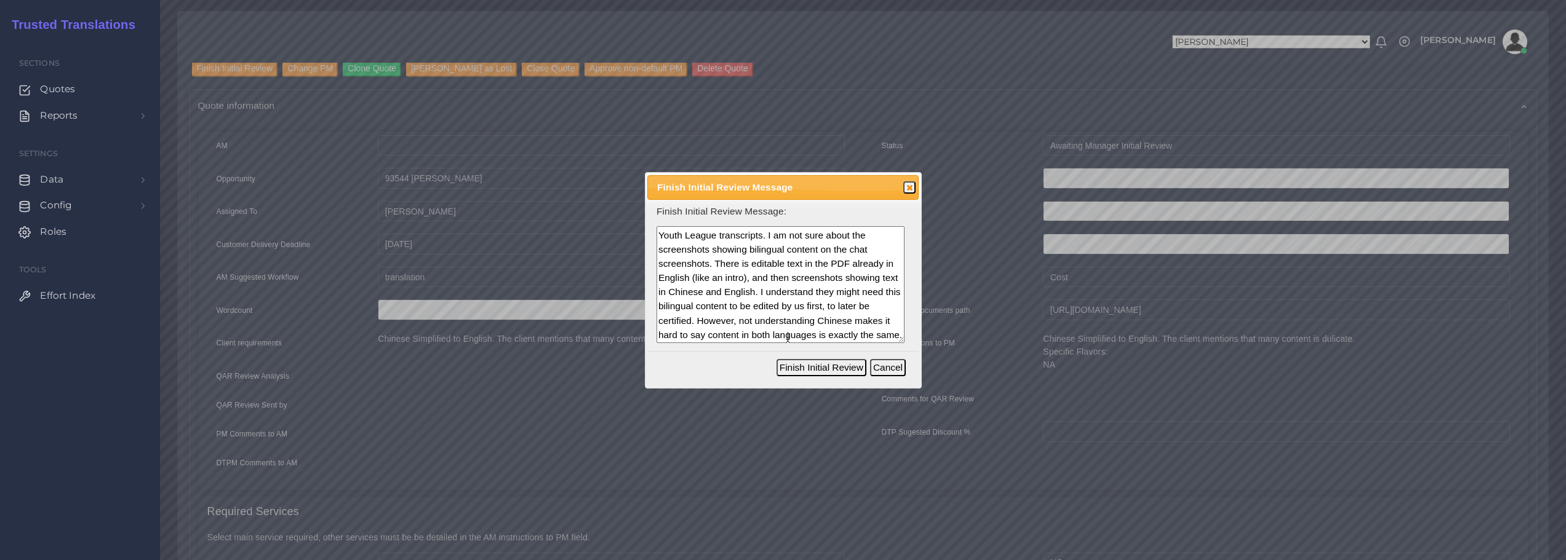 The image size is (1566, 560). Describe the element at coordinates (53, 232) in the screenshot. I see `span: Roles` at that location.